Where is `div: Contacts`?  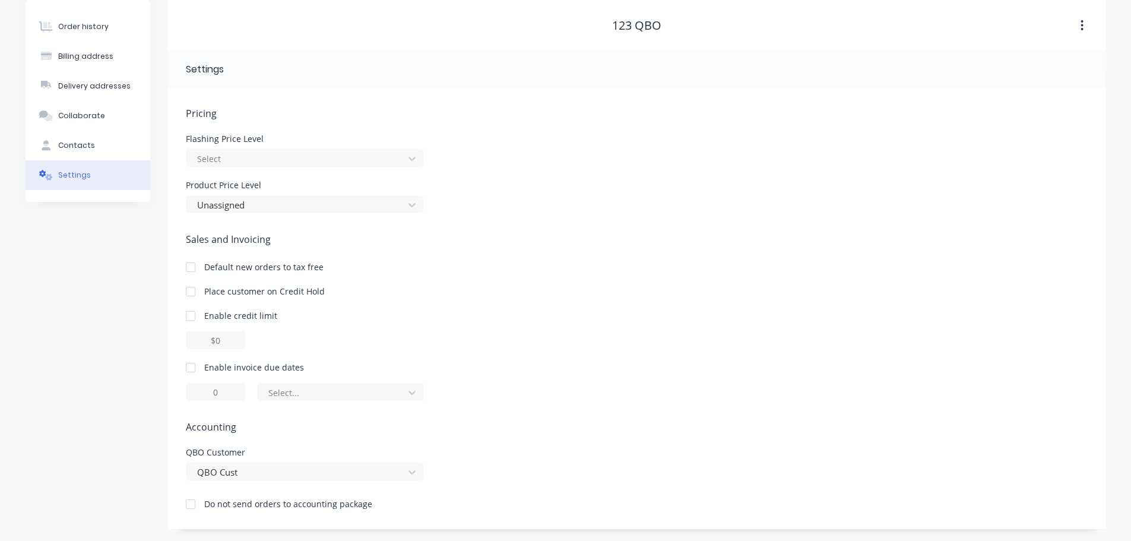
div: Contacts is located at coordinates (77, 145).